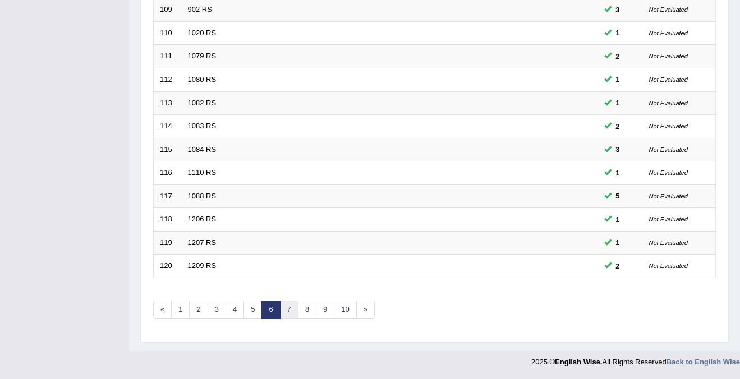  What do you see at coordinates (168, 173) in the screenshot?
I see `td: 116` at bounding box center [168, 173].